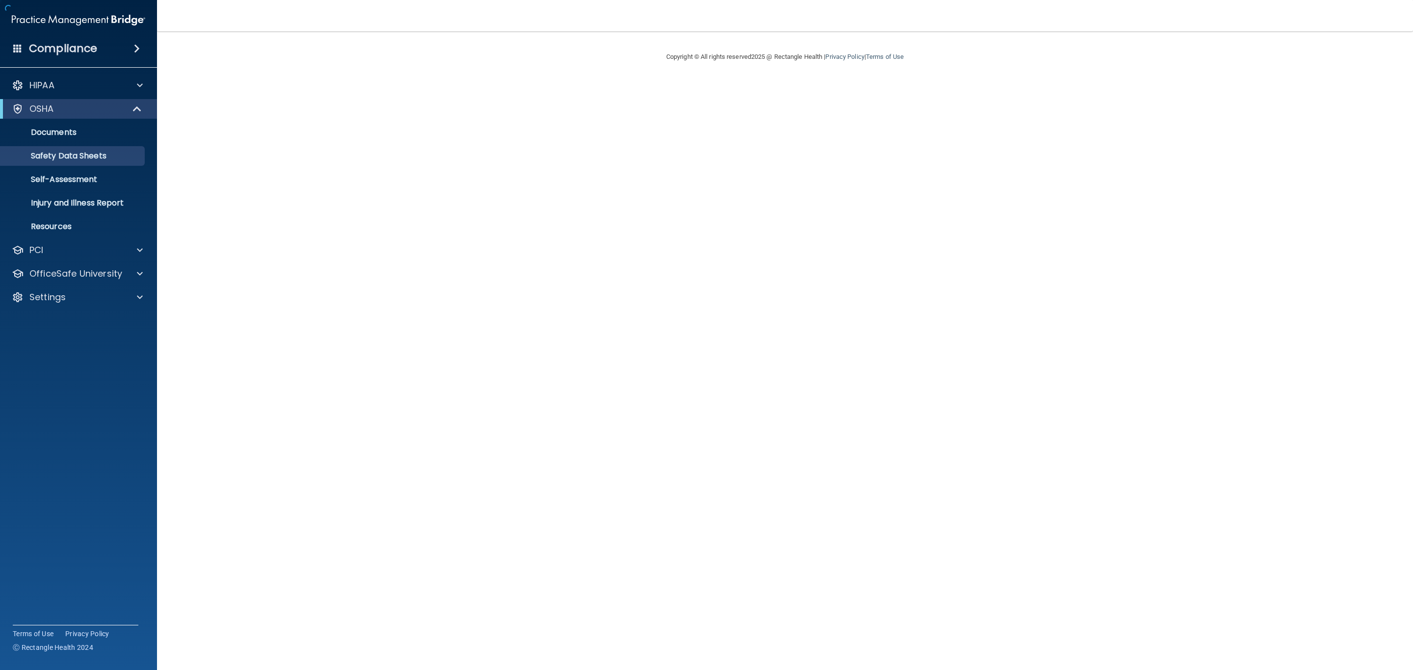  Describe the element at coordinates (76, 274) in the screenshot. I see `p: OfficeSafe University` at that location.